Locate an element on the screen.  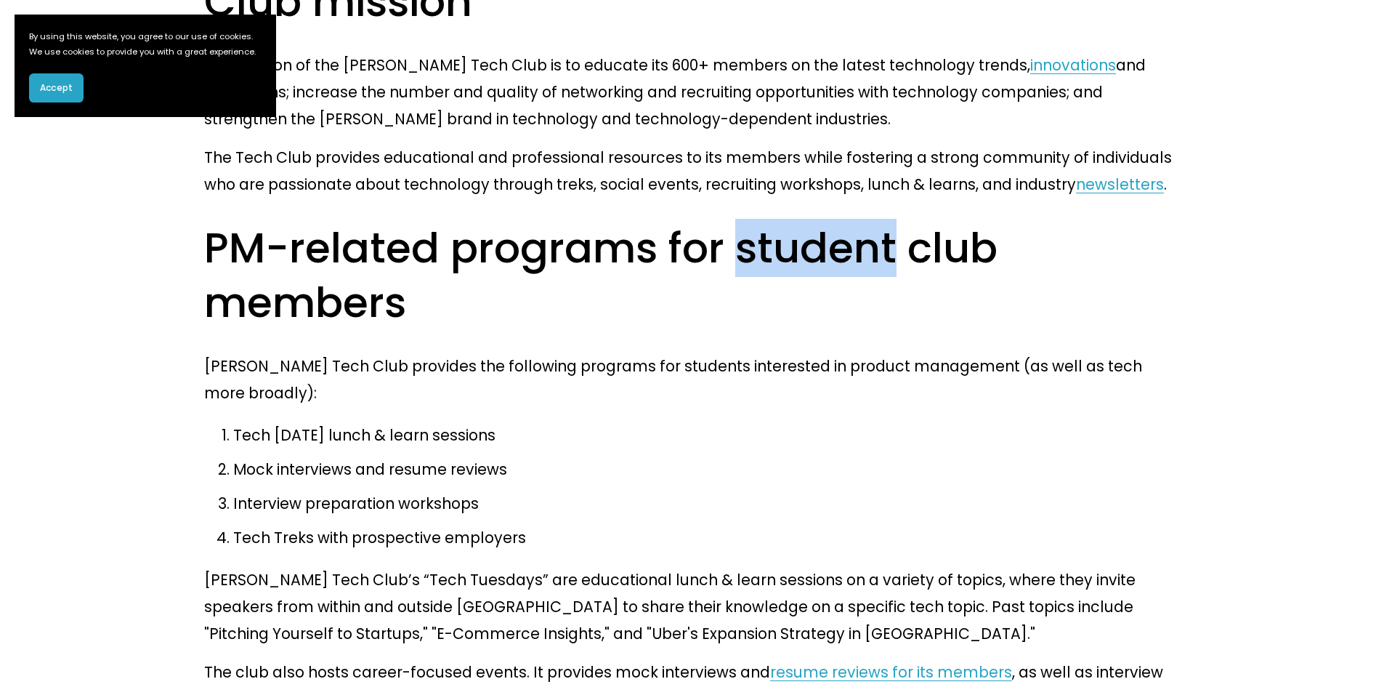
p: Tech Treks with prospective employers is located at coordinates (706, 537).